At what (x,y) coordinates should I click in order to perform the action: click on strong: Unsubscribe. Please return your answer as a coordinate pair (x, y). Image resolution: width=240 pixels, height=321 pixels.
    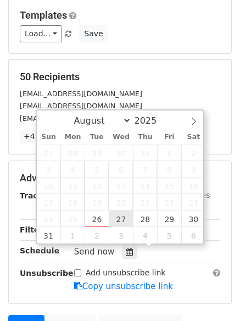
    Looking at the image, I should click on (47, 273).